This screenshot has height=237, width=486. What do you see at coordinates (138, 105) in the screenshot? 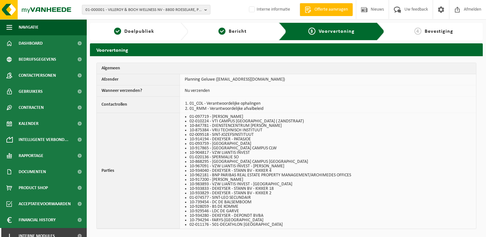
I see `th: Contactrollen` at bounding box center [138, 105].